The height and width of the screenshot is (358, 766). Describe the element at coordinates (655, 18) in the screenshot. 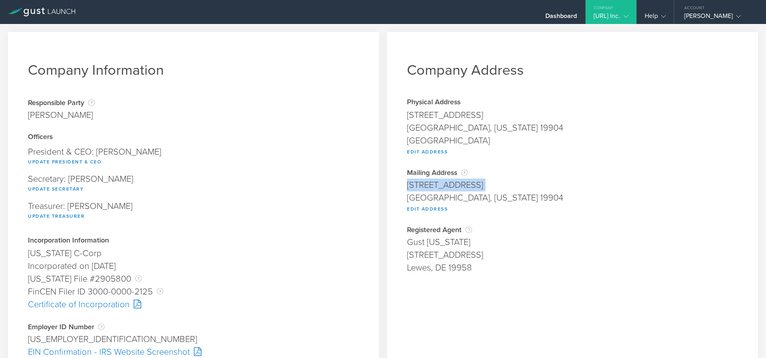

I see `div: Help` at that location.